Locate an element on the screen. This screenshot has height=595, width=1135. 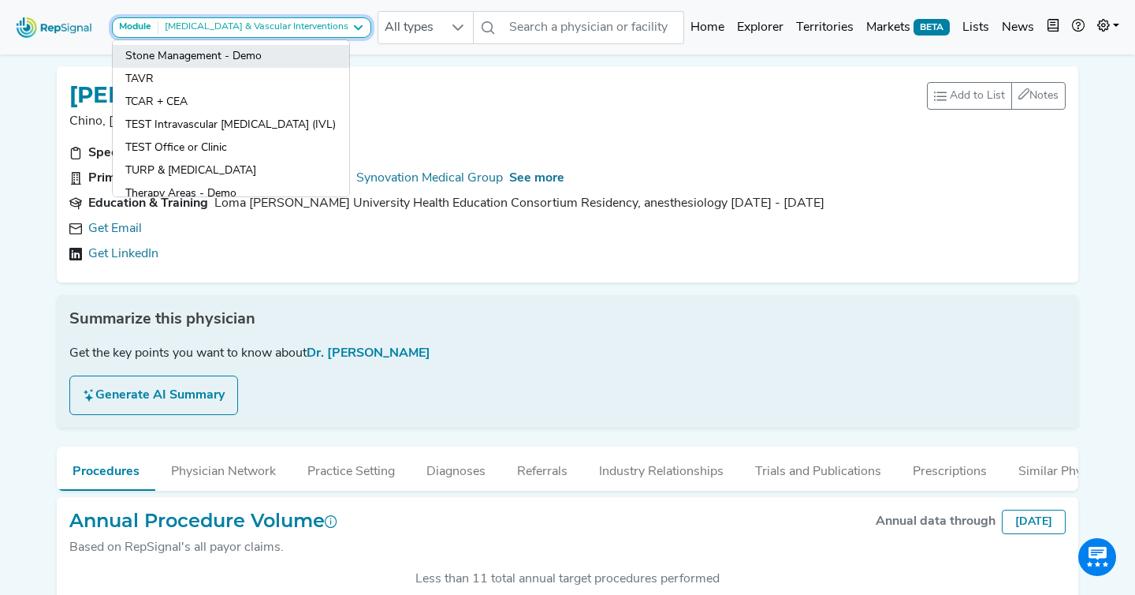
a: TEST Office or Clinic is located at coordinates (231, 147).